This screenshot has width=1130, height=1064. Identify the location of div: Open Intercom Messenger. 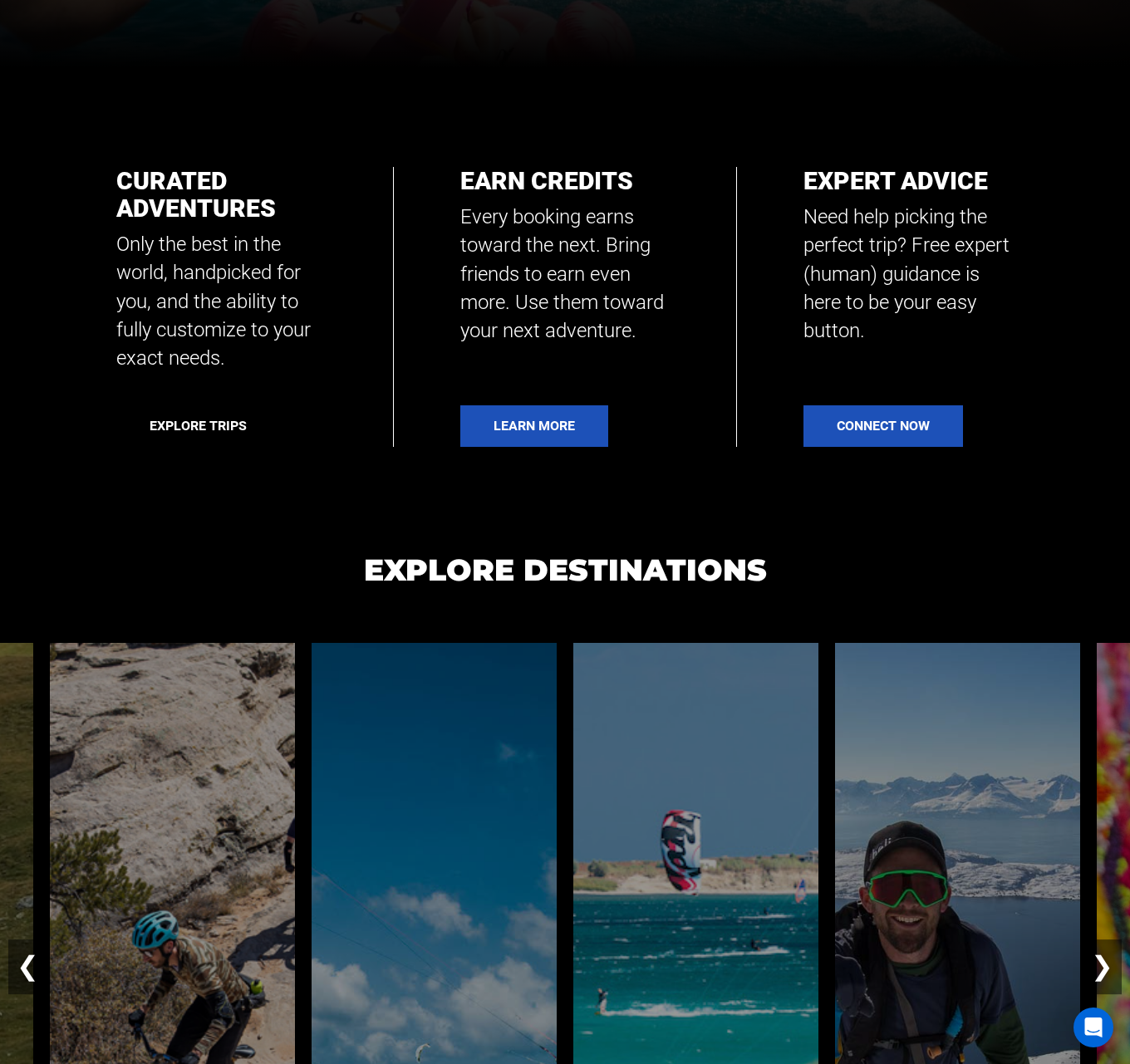
(1094, 1028).